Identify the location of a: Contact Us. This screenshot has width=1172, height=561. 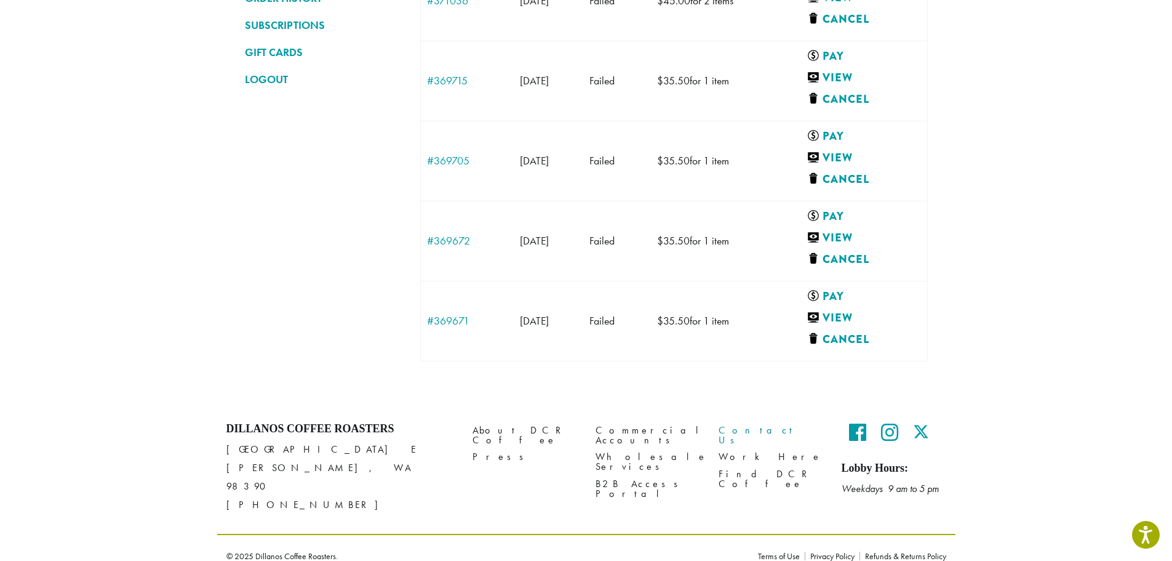
(771, 435).